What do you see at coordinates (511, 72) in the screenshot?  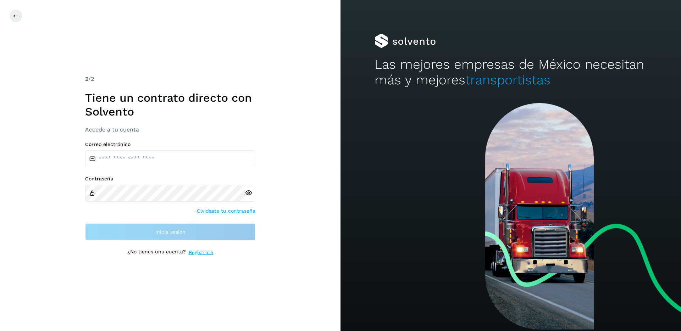 I see `h2: Las mejores empresas de México necesitan más y mejores` at bounding box center [511, 72].